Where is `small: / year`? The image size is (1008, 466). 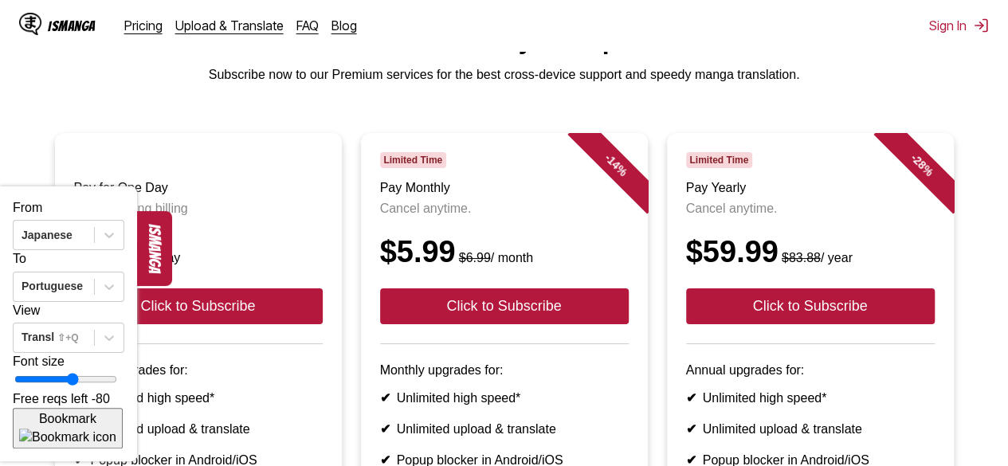 small: / year is located at coordinates (816, 258).